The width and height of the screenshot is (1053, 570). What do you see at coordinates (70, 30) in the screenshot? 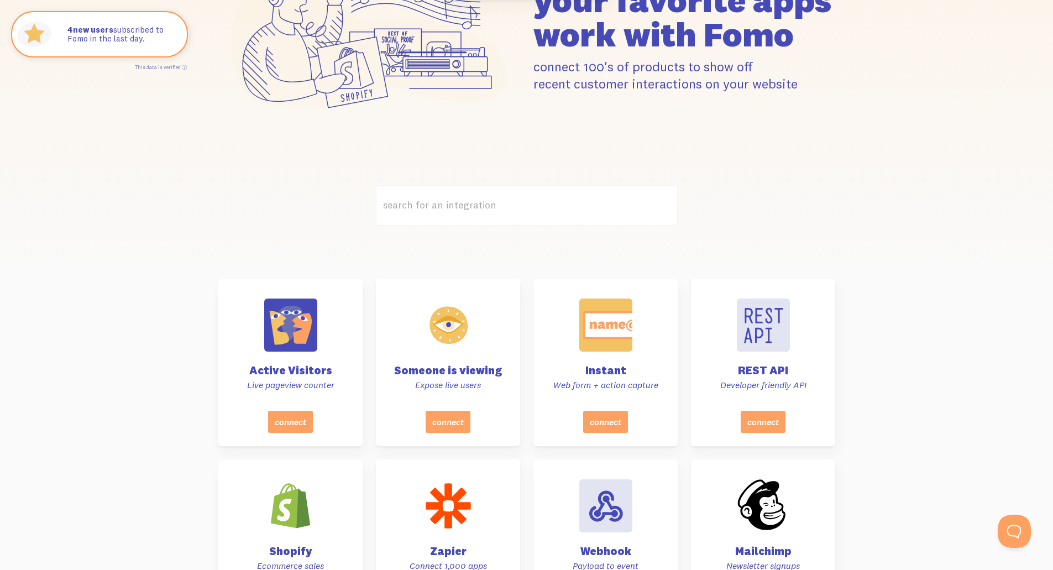
I see `span: 4` at bounding box center [70, 30].